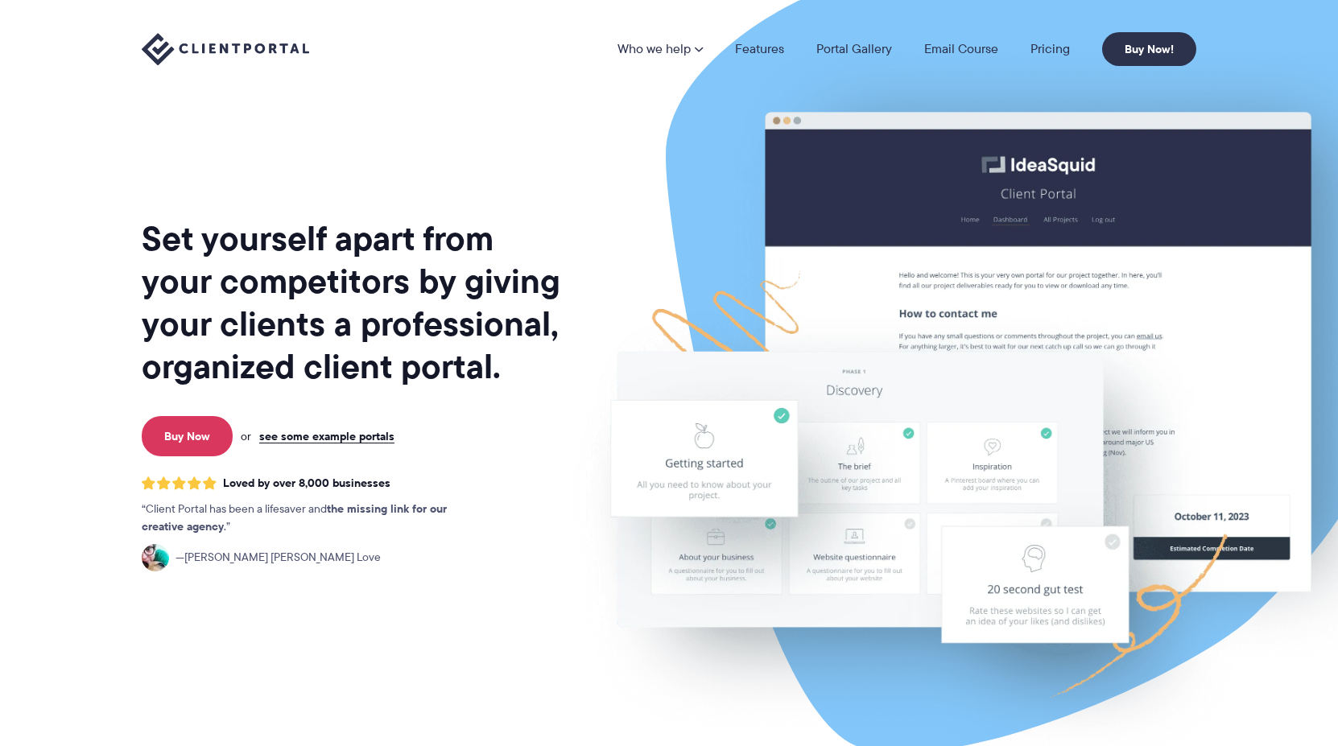  What do you see at coordinates (245, 436) in the screenshot?
I see `span: or` at bounding box center [245, 436].